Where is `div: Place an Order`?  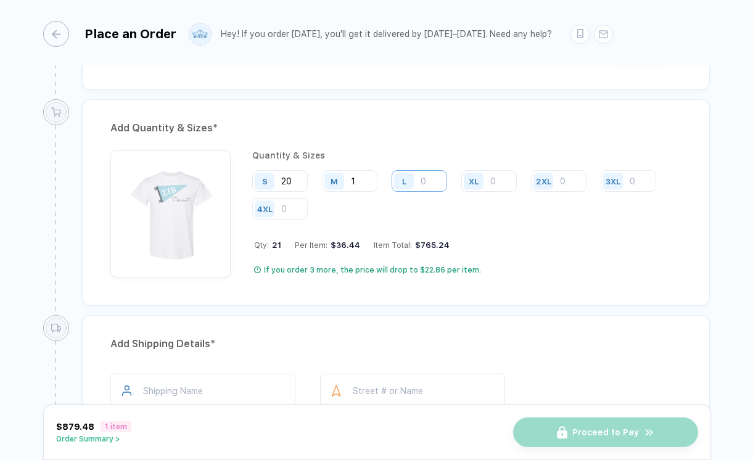 div: Place an Order is located at coordinates (130, 34).